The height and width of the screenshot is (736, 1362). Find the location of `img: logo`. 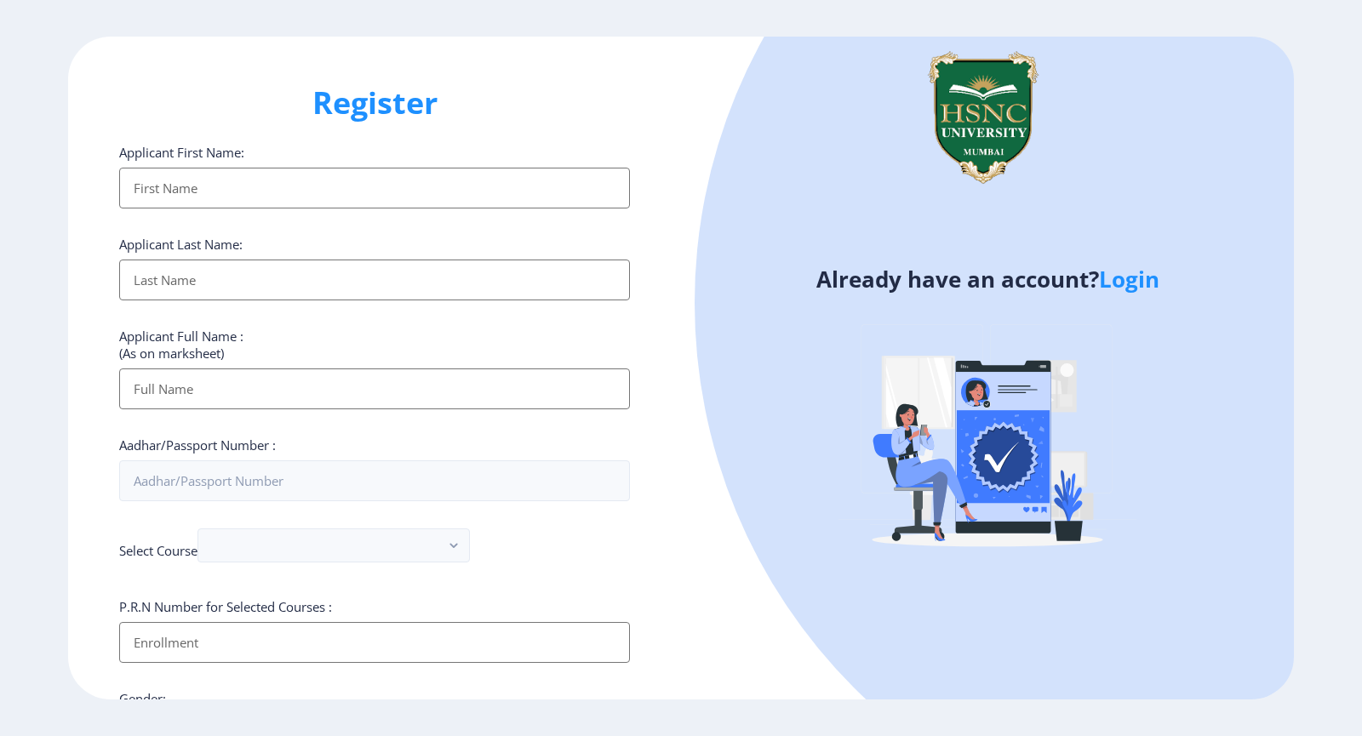

img: logo is located at coordinates (983, 117).